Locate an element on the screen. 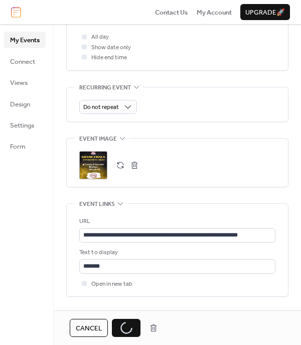  a: Connect is located at coordinates (25, 61).